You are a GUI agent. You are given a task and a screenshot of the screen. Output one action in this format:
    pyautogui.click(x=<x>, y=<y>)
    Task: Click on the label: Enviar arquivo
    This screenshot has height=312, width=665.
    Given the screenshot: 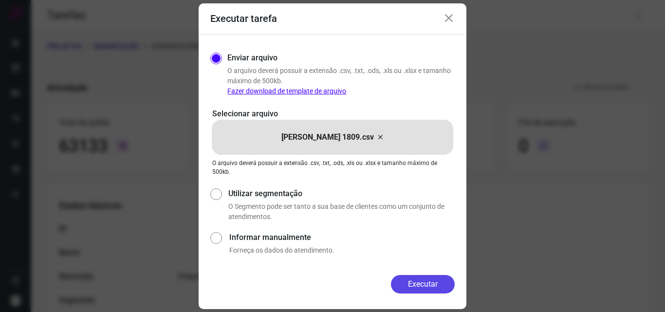 What is the action you would take?
    pyautogui.click(x=252, y=58)
    